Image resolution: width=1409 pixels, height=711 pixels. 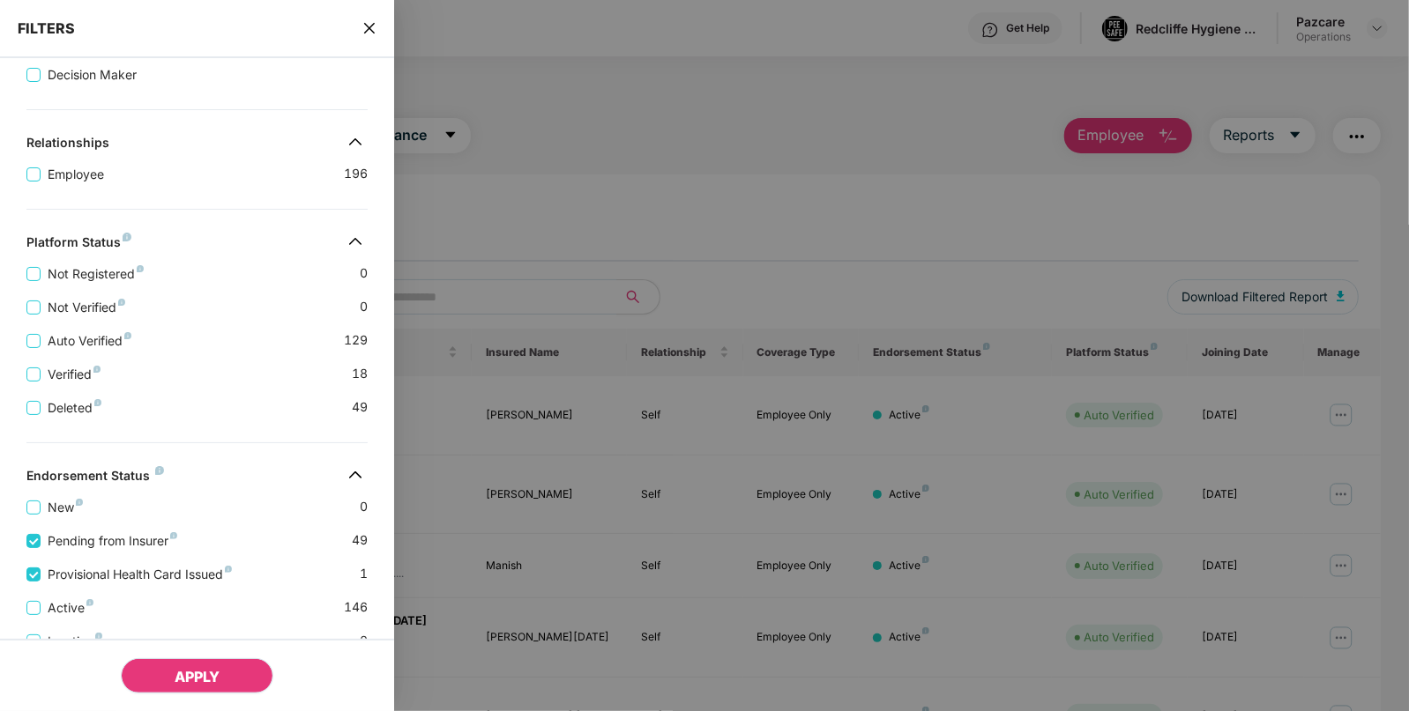 What do you see at coordinates (197, 676) in the screenshot?
I see `button: APPLY` at bounding box center [197, 676].